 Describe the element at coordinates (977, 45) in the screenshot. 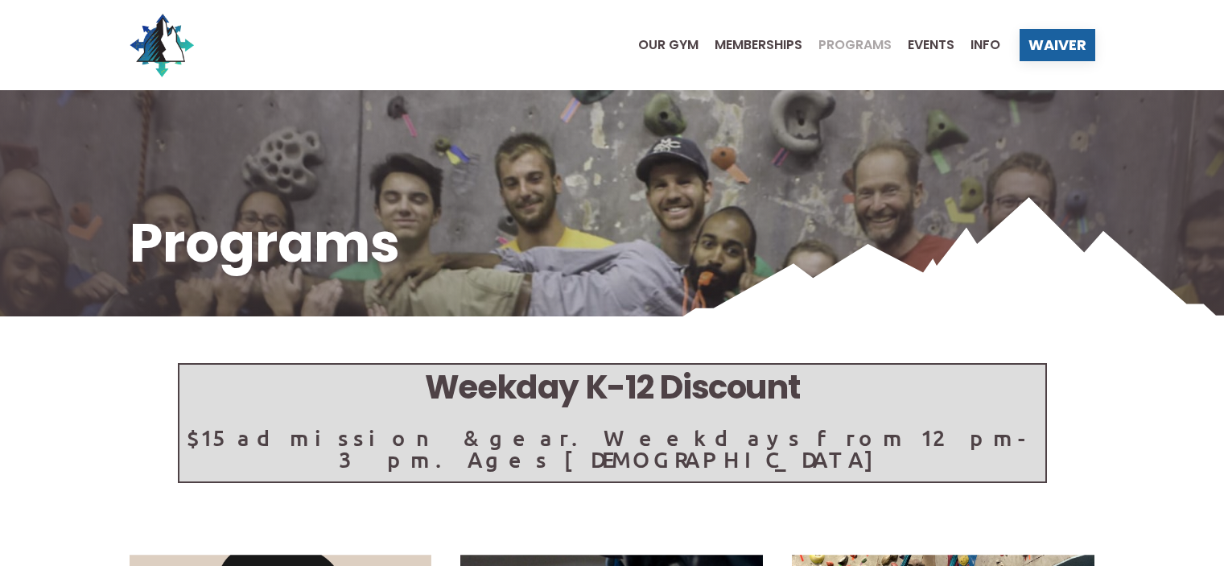

I see `a: Info` at that location.